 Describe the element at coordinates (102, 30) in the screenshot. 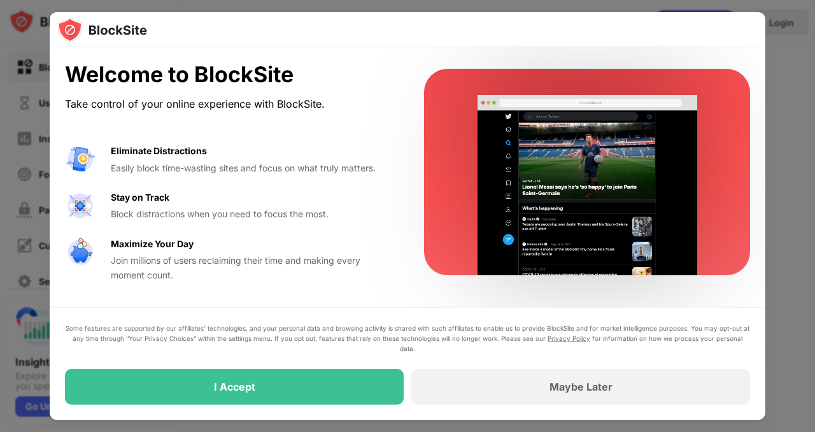

I see `img: logo-blocksite.svg` at that location.